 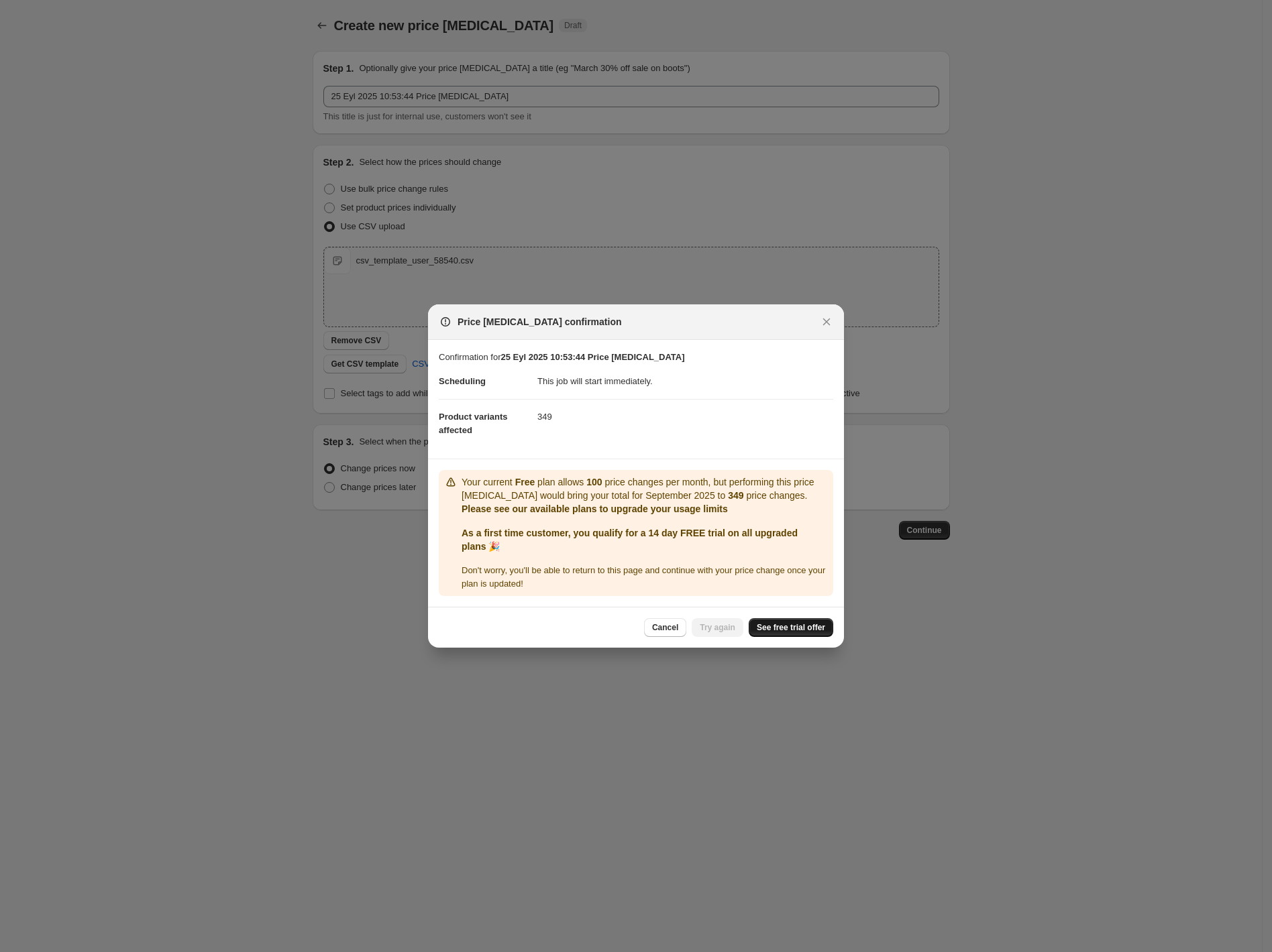 What do you see at coordinates (826, 322) in the screenshot?
I see `button: Close` at bounding box center [826, 322].